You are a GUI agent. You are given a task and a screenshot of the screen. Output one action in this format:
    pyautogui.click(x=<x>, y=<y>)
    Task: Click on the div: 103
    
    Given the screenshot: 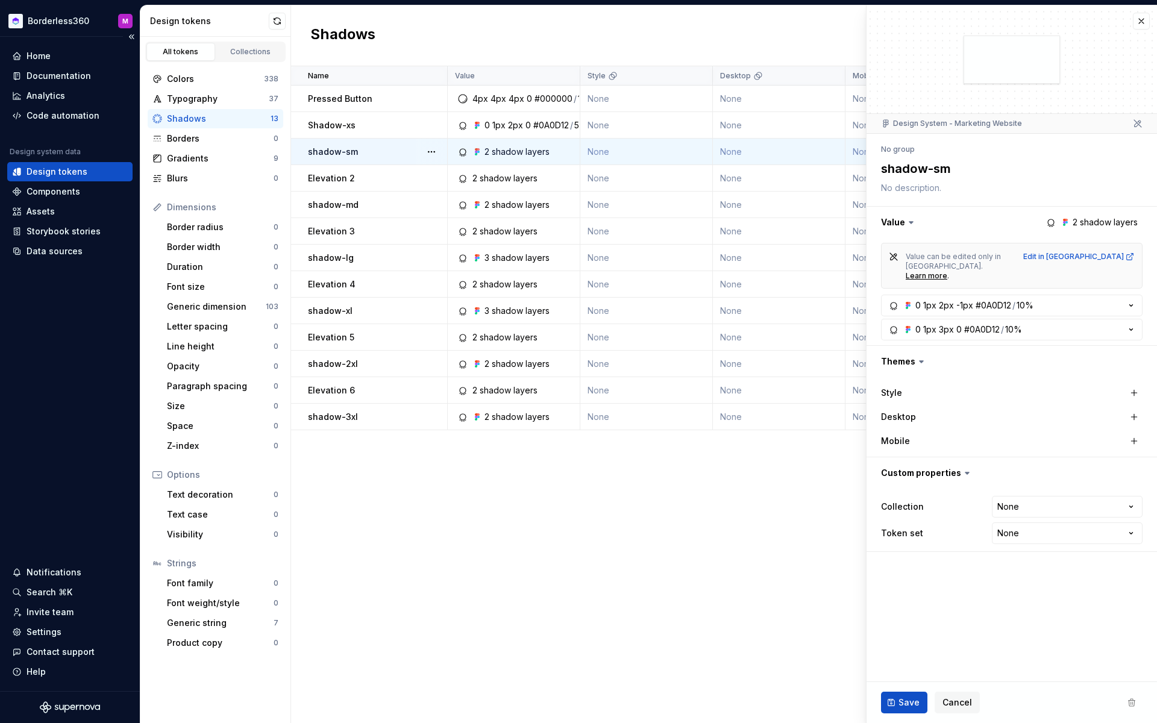 What is the action you would take?
    pyautogui.click(x=272, y=307)
    